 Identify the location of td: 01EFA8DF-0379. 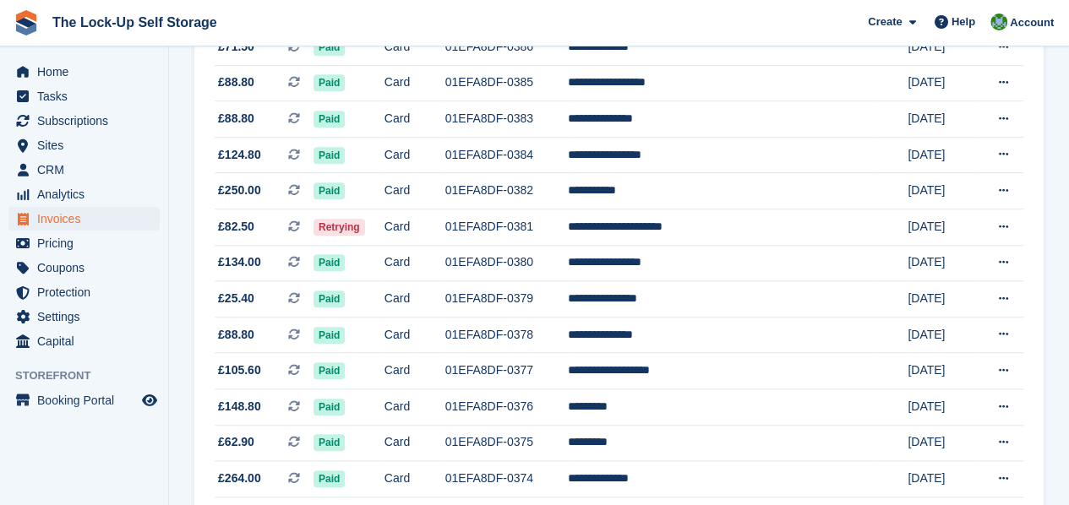
(507, 299).